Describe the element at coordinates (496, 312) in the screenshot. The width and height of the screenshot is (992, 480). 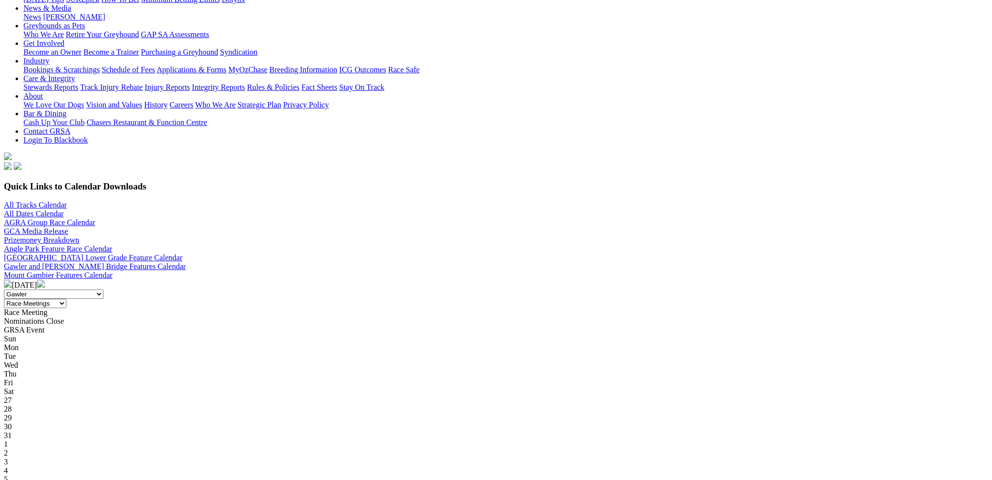
I see `div: Race Meeting` at that location.